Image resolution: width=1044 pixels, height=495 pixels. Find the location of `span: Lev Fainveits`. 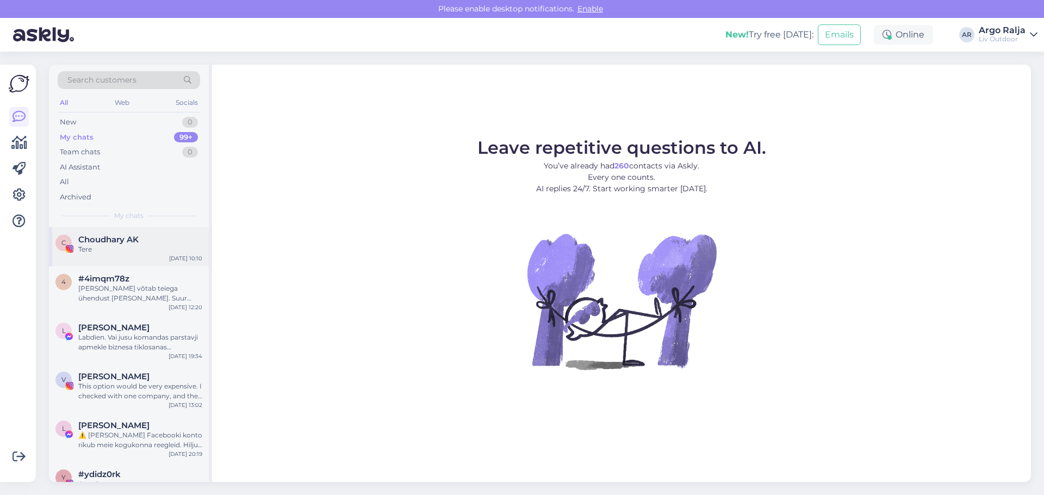

span: Lev Fainveits is located at coordinates (114, 328).